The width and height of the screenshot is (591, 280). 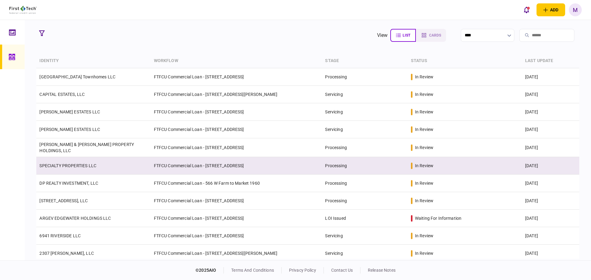 What do you see at coordinates (252, 270) in the screenshot?
I see `a: terms and conditions` at bounding box center [252, 270].